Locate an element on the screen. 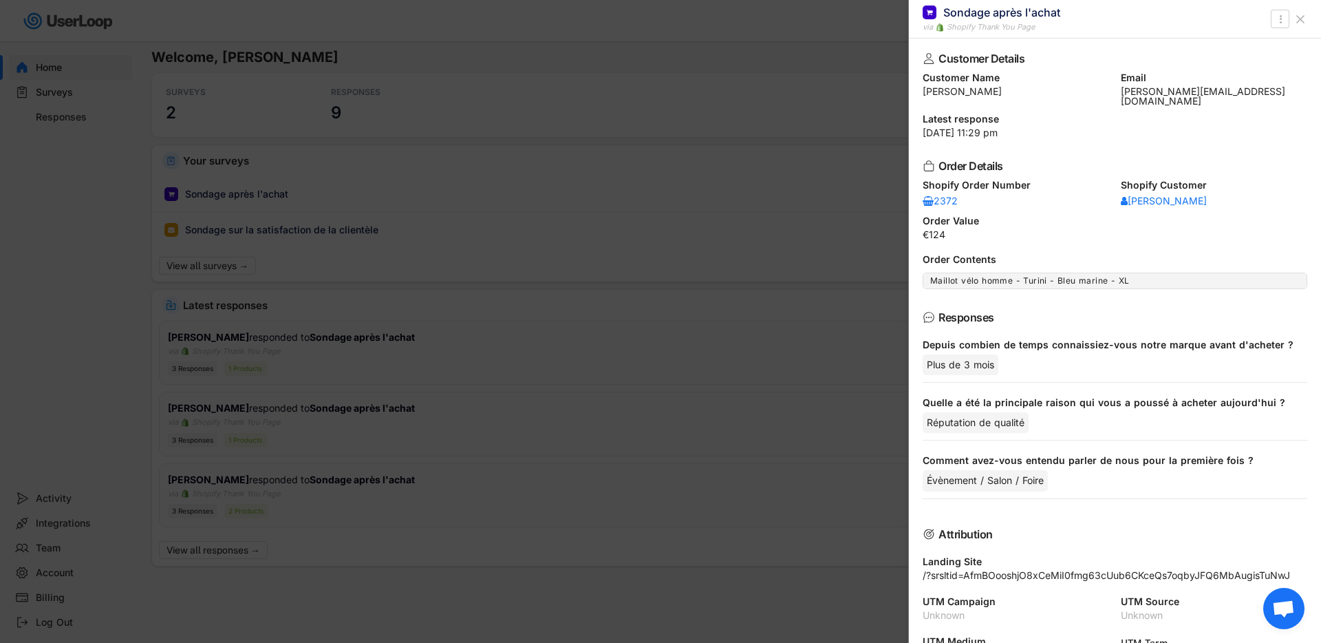 The image size is (1321, 643). div: Quelle a été la principale raison qui vous a poussé à acheter aujourd'hui ? is located at coordinates (1109, 402).